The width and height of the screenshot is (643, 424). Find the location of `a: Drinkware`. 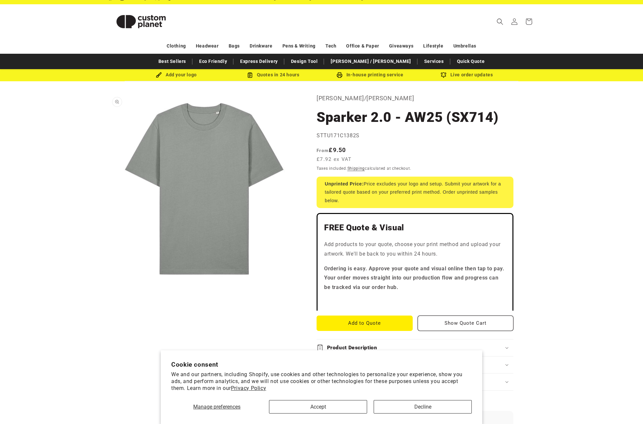

a: Drinkware is located at coordinates (261, 46).